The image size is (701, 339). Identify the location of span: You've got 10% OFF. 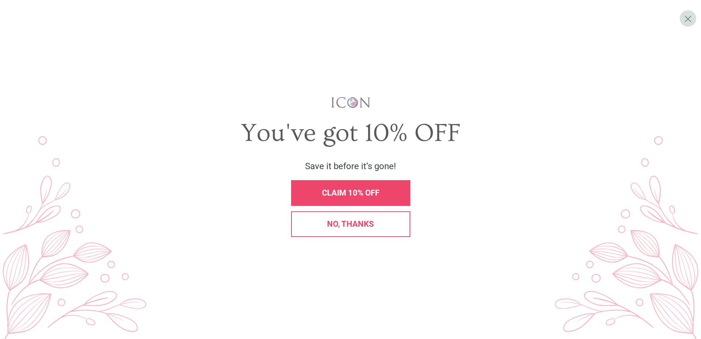
(351, 133).